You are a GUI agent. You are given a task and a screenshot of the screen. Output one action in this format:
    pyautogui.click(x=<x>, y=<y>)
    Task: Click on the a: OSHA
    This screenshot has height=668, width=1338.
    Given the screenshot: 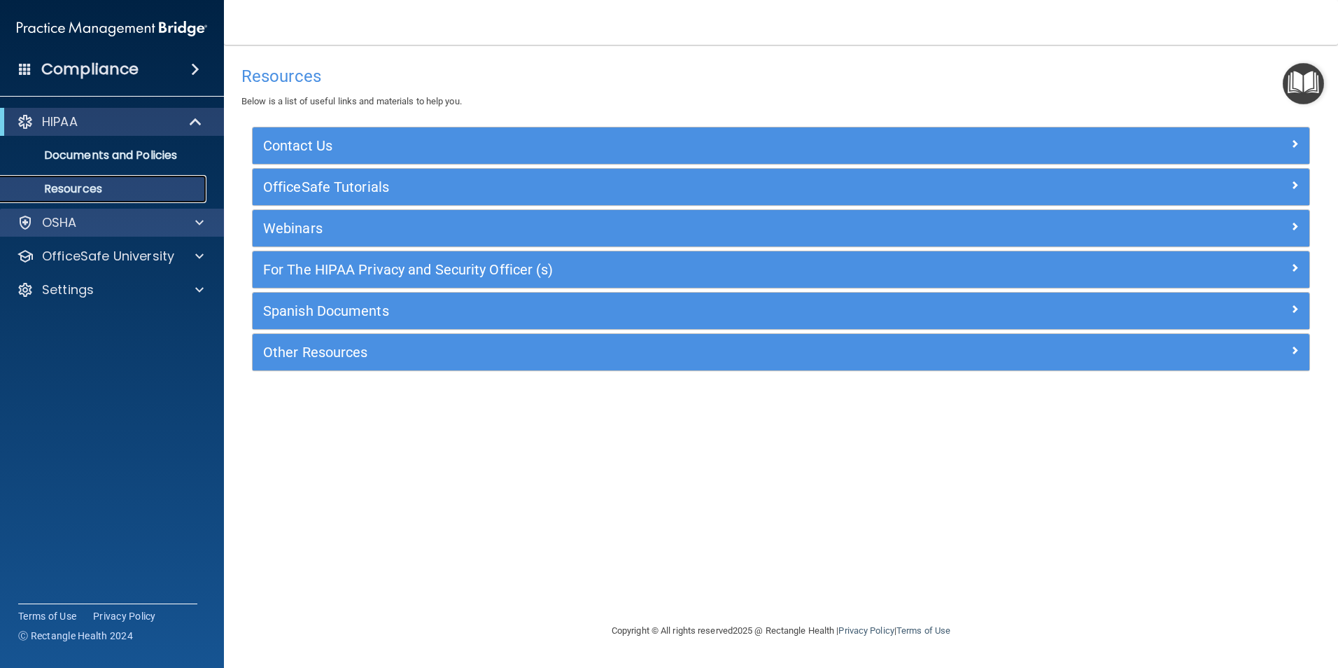 What is the action you would take?
    pyautogui.click(x=110, y=223)
    